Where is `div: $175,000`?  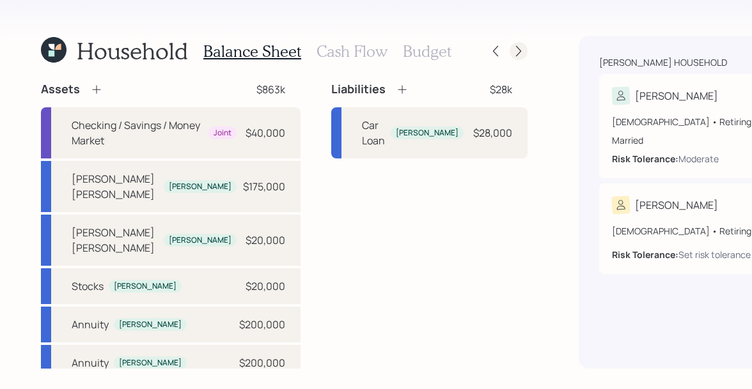
div: $175,000 is located at coordinates (264, 187).